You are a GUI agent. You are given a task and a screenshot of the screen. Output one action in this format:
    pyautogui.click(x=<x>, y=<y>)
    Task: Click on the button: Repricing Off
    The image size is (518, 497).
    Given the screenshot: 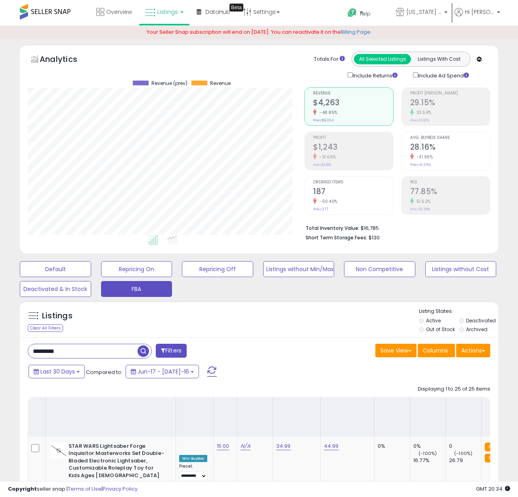 What is the action you would take?
    pyautogui.click(x=218, y=269)
    